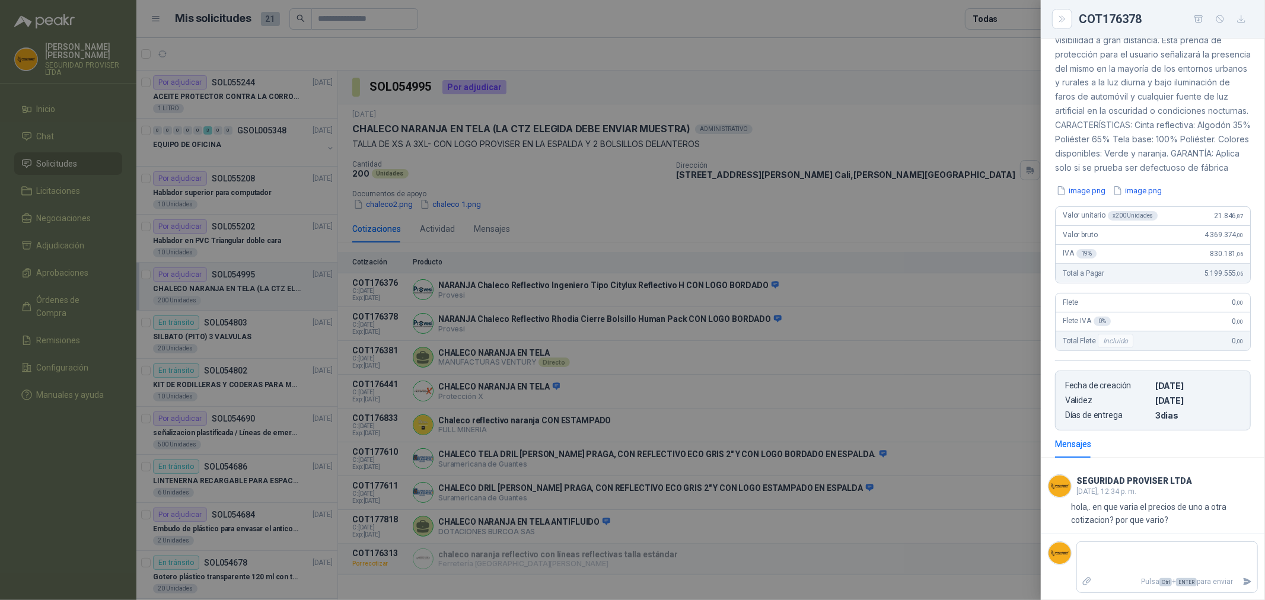 This screenshot has height=600, width=1265. Describe the element at coordinates (1073, 444) in the screenshot. I see `div: Mensajes` at that location.